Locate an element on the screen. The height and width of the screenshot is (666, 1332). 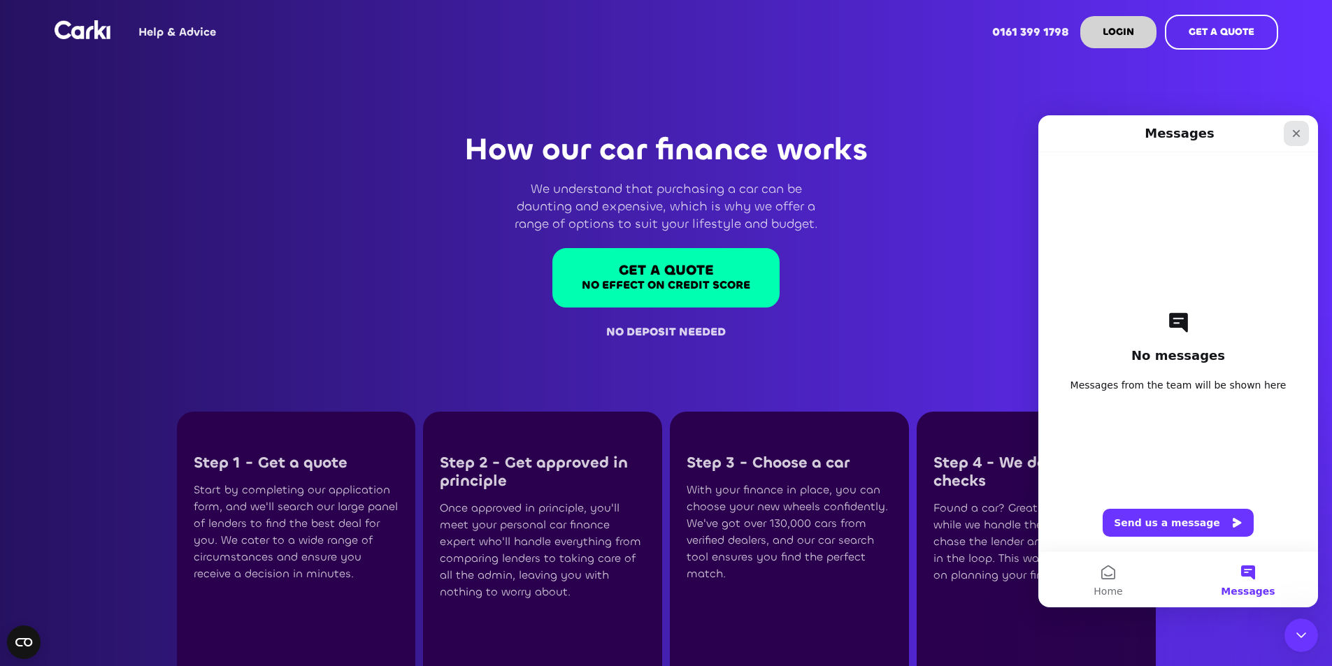
a: 0161 399 1798 is located at coordinates (1031, 32).